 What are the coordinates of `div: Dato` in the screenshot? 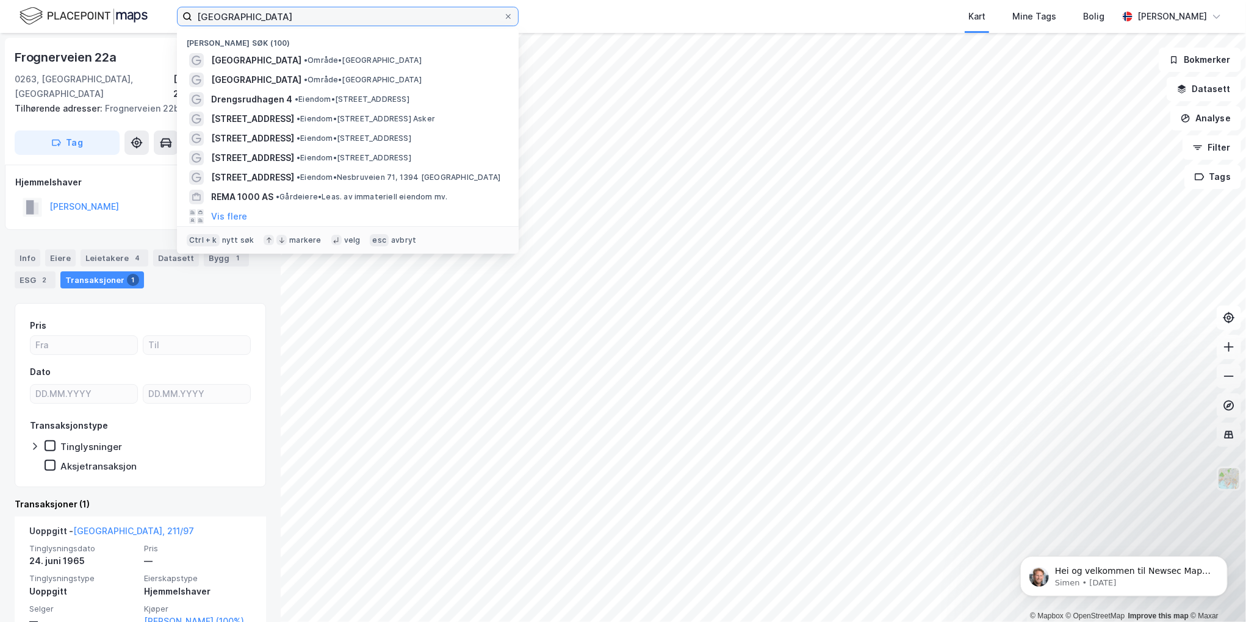 It's located at (40, 372).